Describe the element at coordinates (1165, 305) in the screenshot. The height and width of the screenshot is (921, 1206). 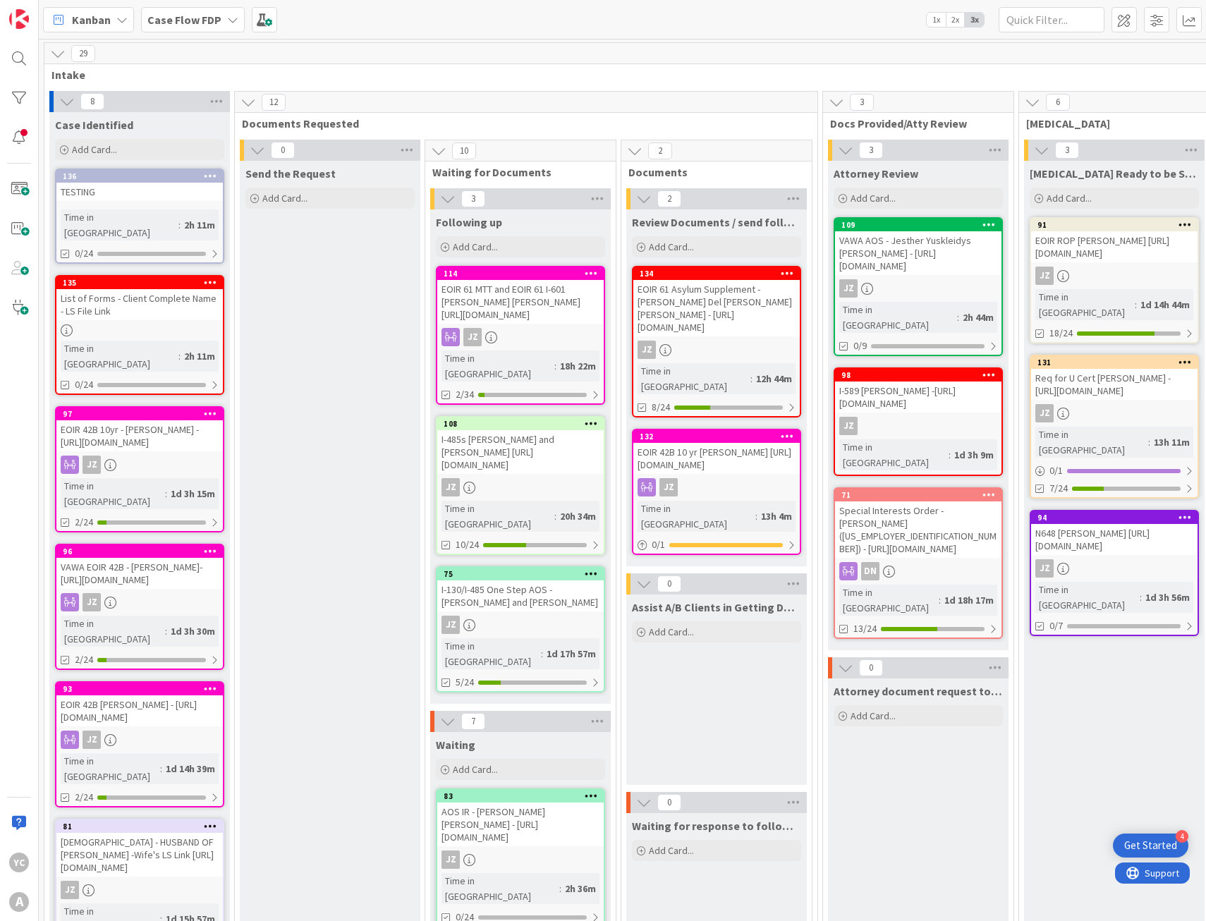
I see `div: 1d 14h 44m` at that location.